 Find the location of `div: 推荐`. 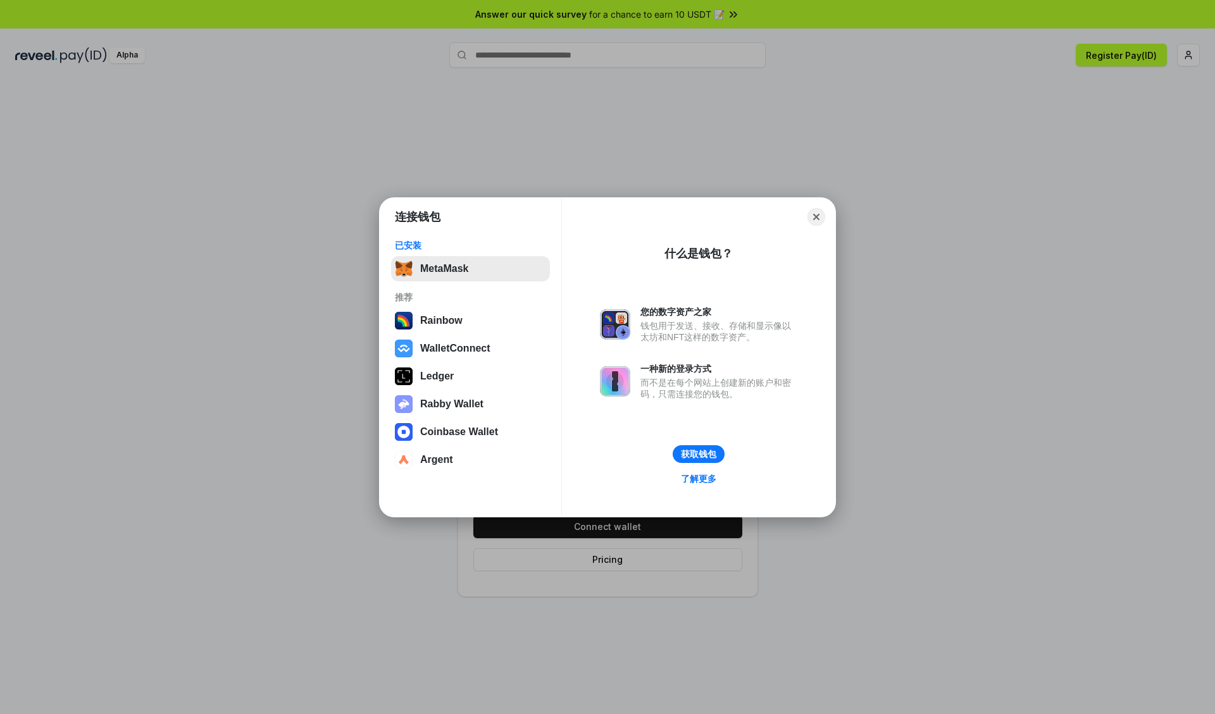

div: 推荐 is located at coordinates (470, 297).